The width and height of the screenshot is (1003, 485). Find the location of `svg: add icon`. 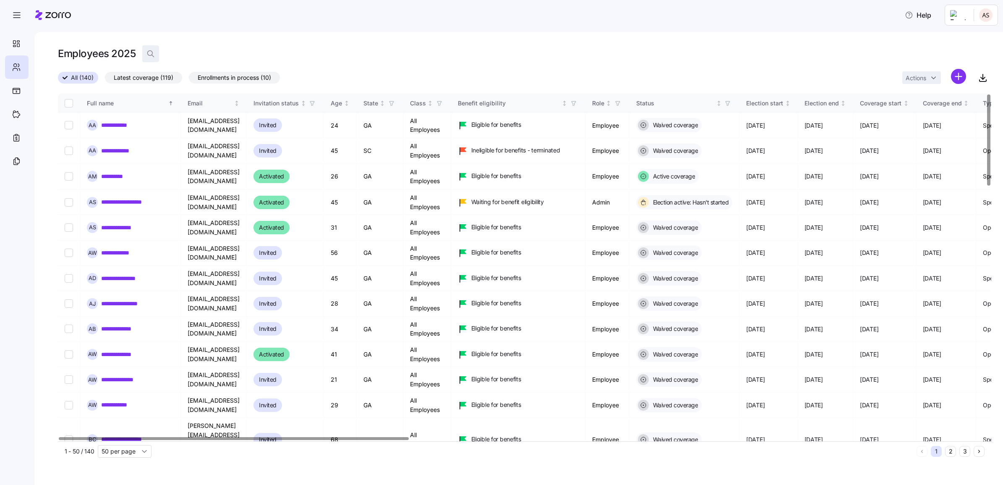

svg: add icon is located at coordinates (958, 76).